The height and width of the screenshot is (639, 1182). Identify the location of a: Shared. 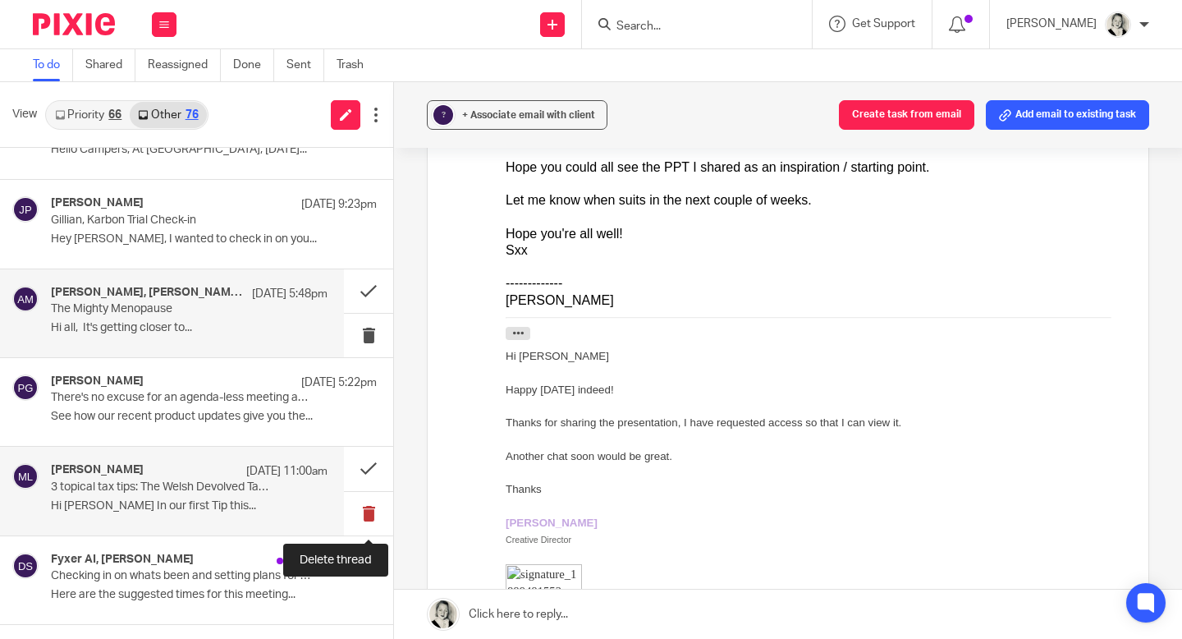
(110, 65).